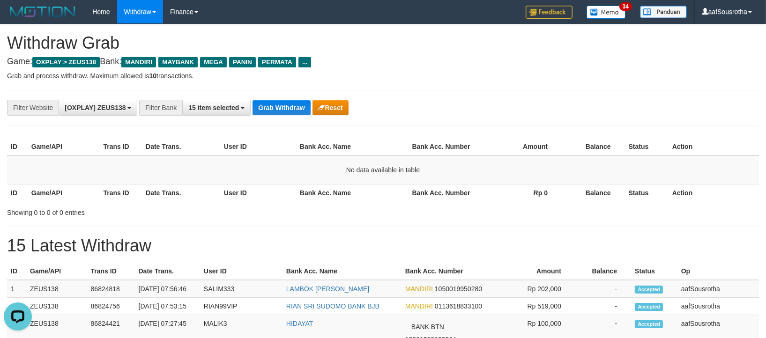  Describe the element at coordinates (18, 18) in the screenshot. I see `button: Open LiveChat chat widget` at that location.